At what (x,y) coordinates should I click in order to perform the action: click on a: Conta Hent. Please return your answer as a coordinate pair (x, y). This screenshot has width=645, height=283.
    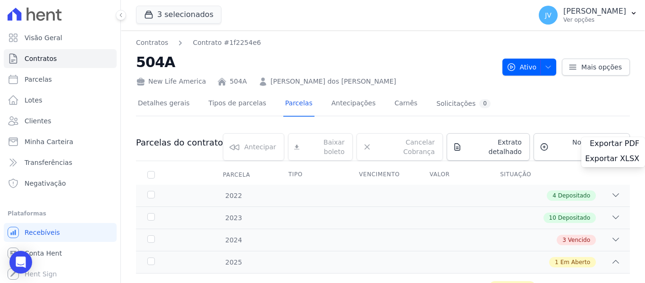
    Looking at the image, I should click on (60, 253).